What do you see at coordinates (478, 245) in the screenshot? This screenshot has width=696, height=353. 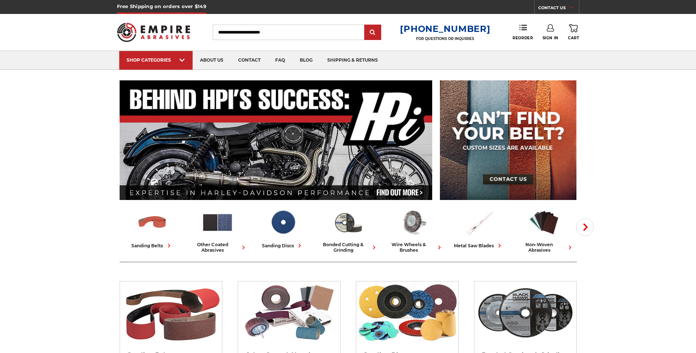 I see `div: metal saw blades` at bounding box center [478, 245].